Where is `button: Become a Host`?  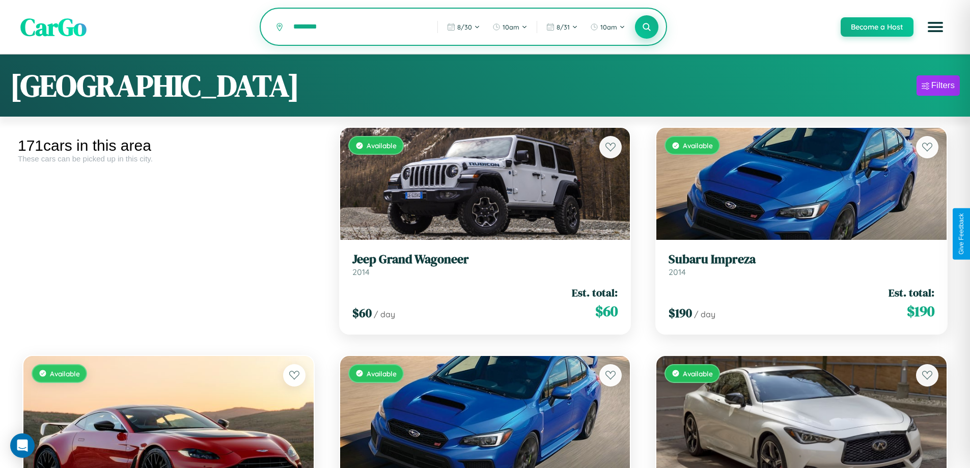
button: Become a Host is located at coordinates (877, 27).